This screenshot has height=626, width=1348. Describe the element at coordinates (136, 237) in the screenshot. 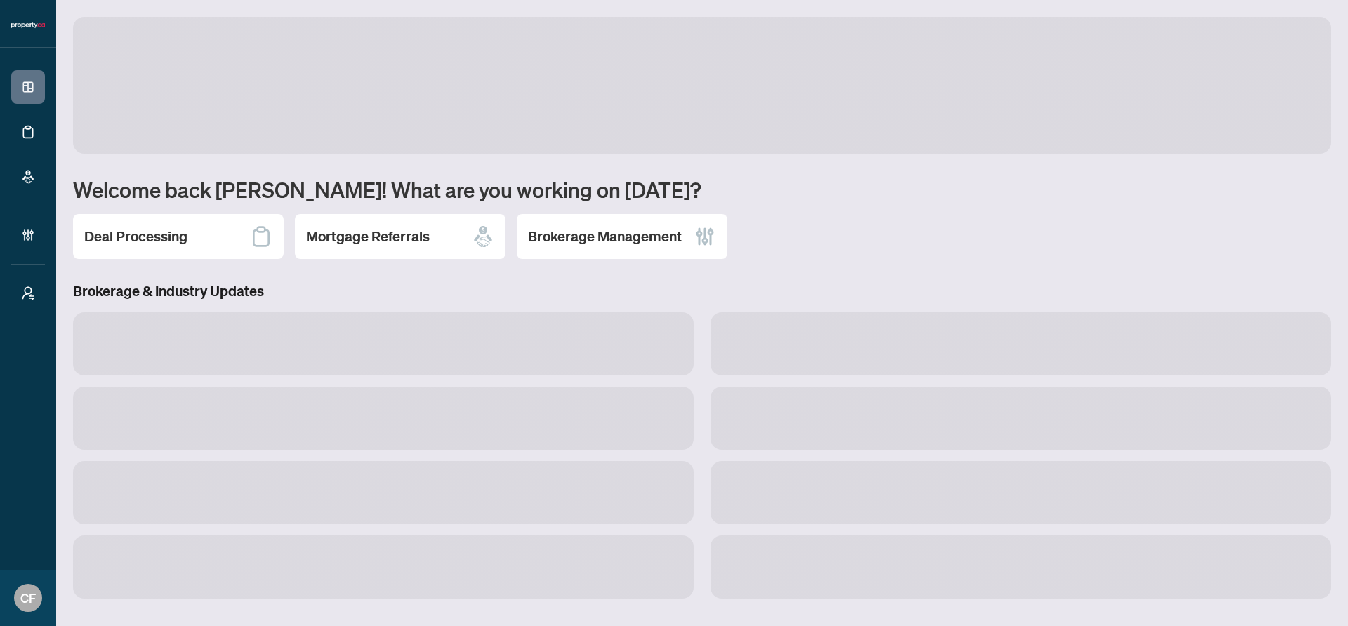

I see `h2: Deal Processing` at that location.